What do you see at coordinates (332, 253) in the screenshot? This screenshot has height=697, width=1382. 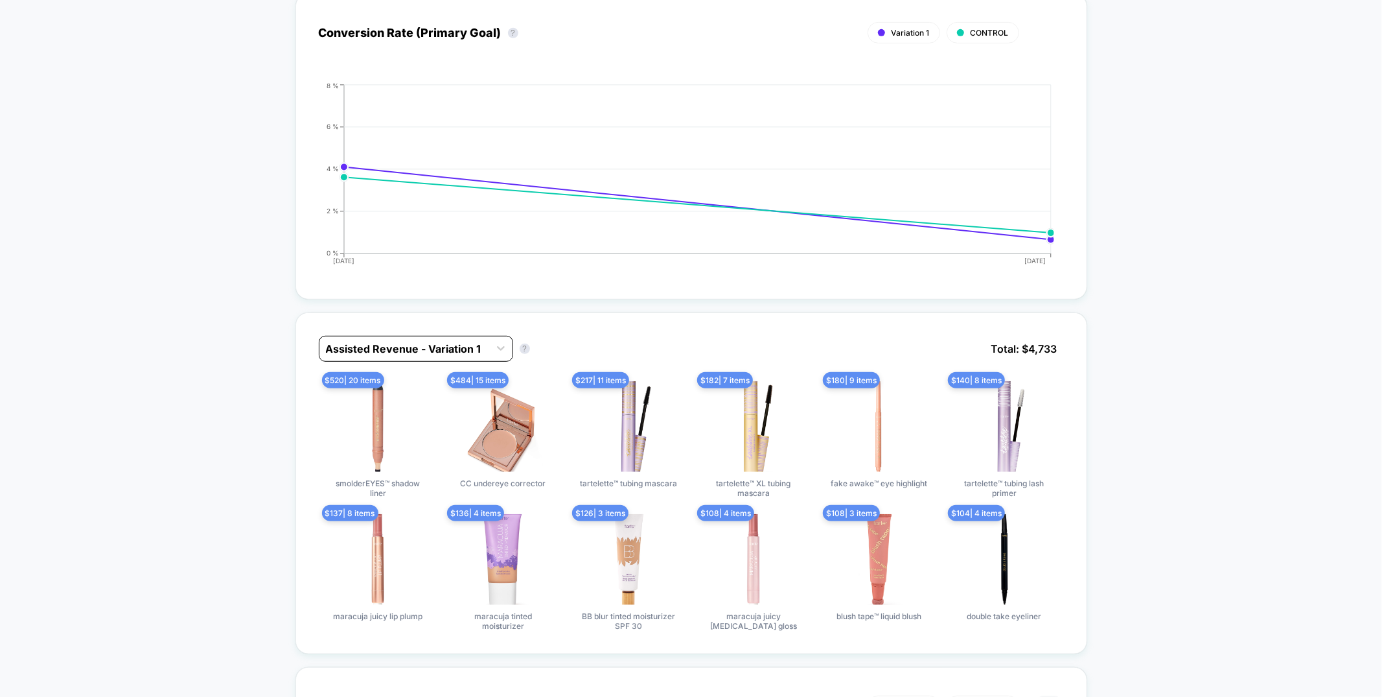 I see `tspan: 0 %` at bounding box center [332, 253].